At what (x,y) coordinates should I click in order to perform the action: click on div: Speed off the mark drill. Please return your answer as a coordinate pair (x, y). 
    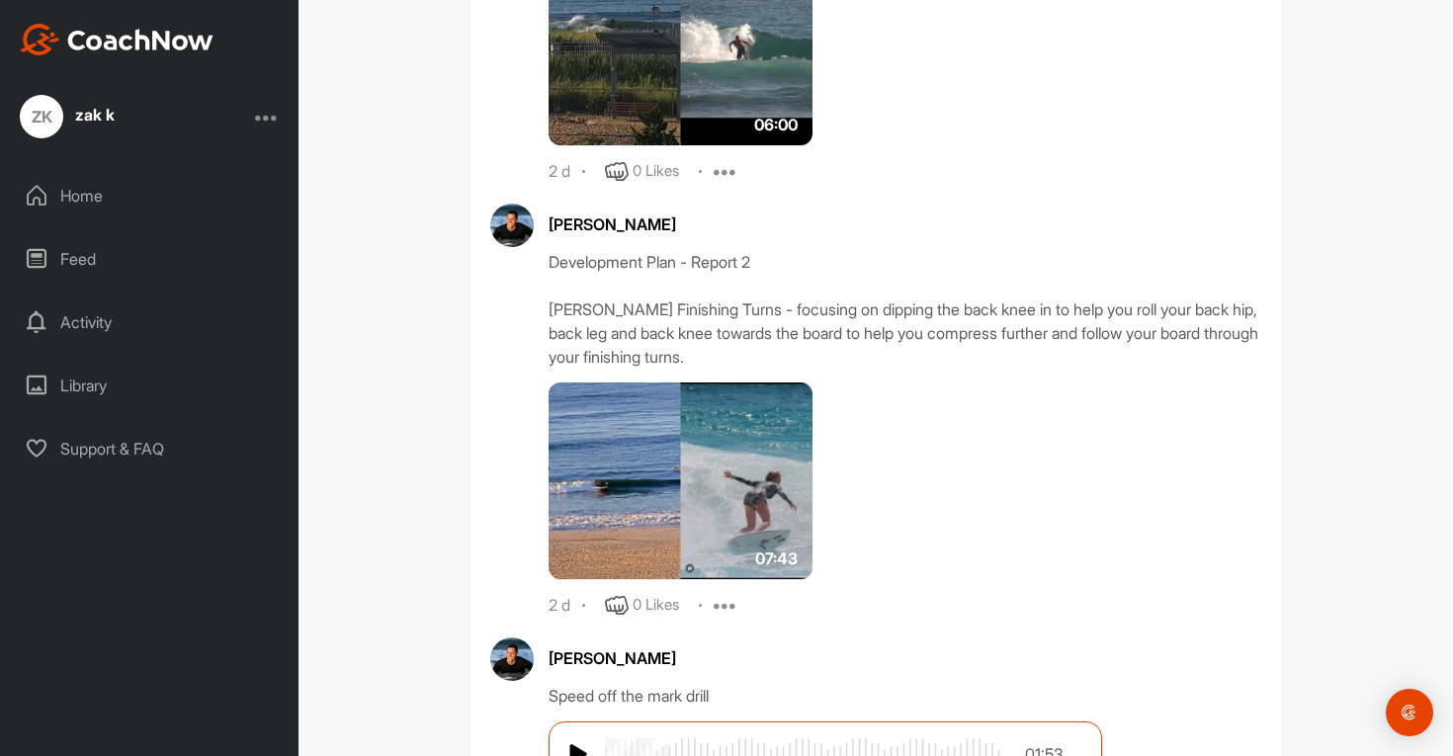
    Looking at the image, I should click on (904, 696).